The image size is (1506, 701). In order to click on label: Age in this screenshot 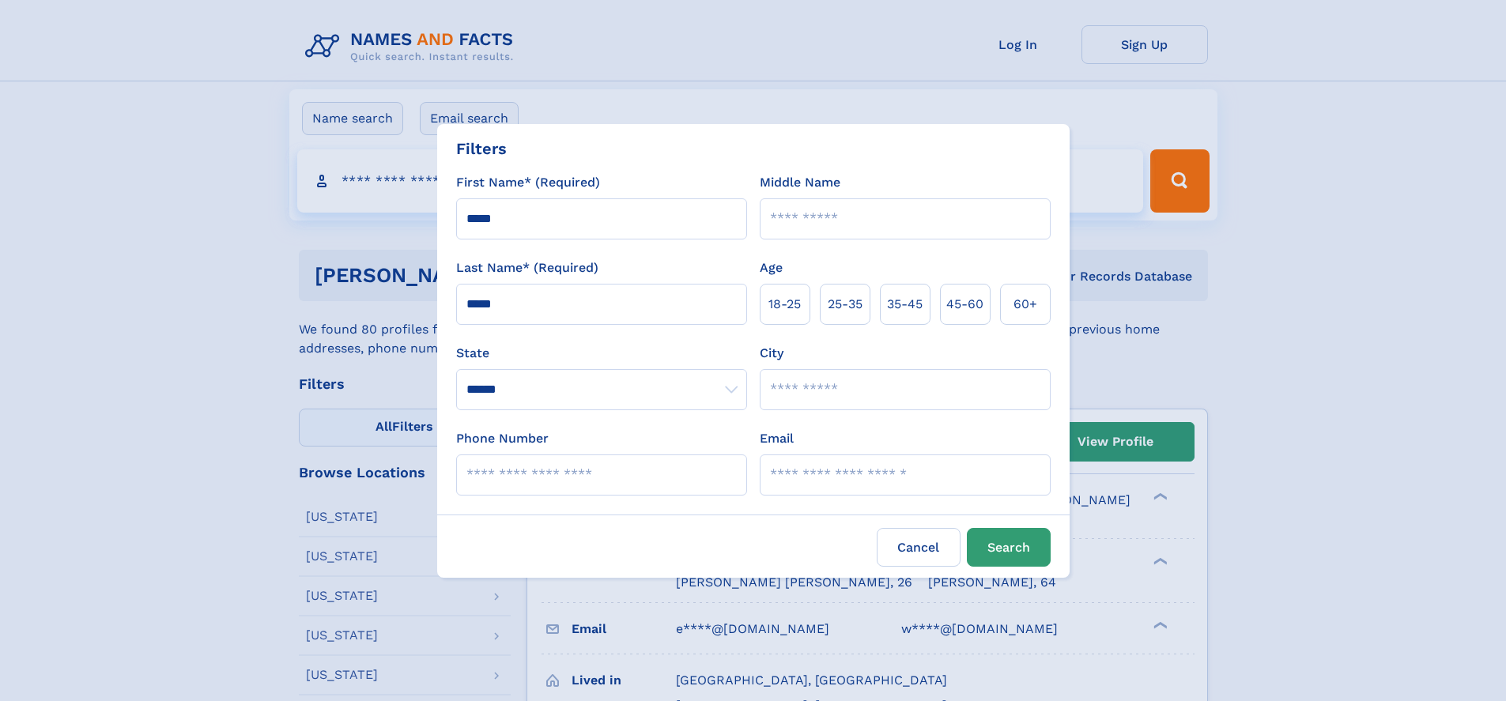, I will do `click(771, 268)`.